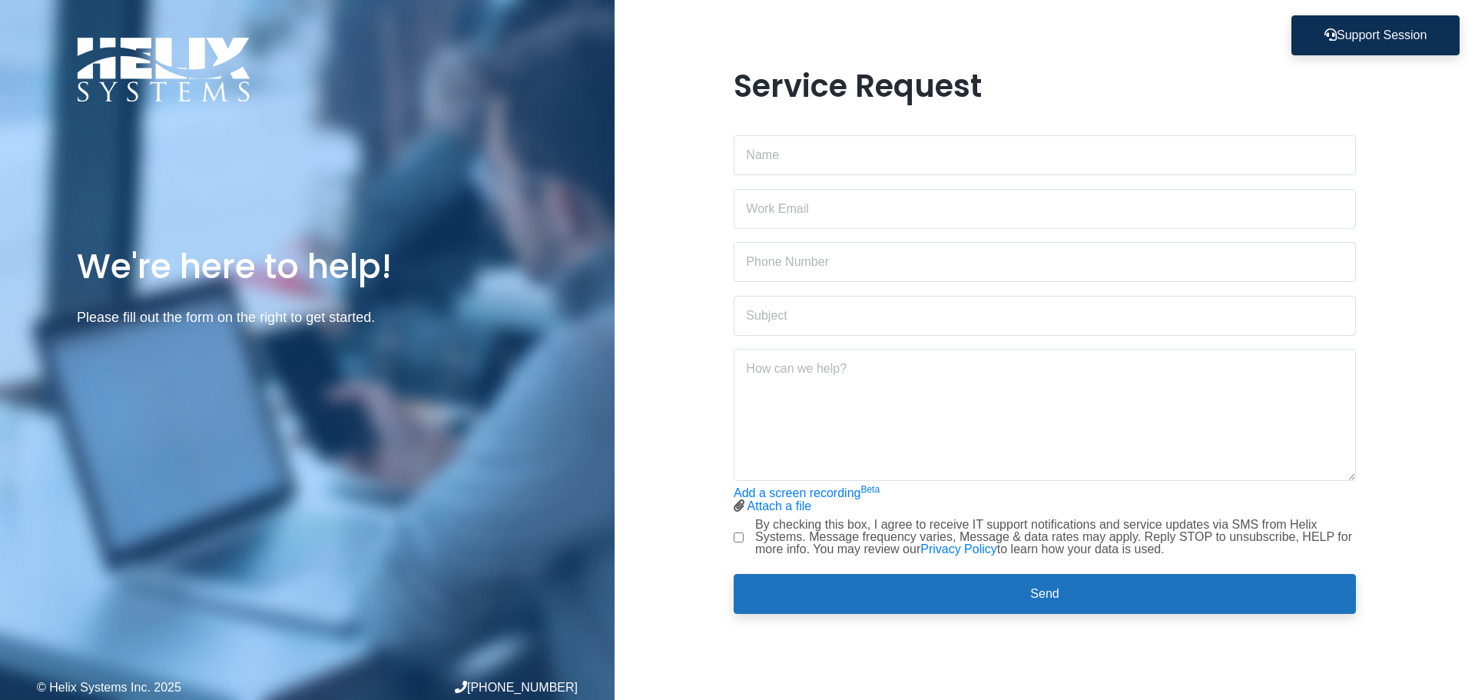 The width and height of the screenshot is (1475, 700). I want to click on div: © Helix Systems Inc. 2025, so click(172, 687).